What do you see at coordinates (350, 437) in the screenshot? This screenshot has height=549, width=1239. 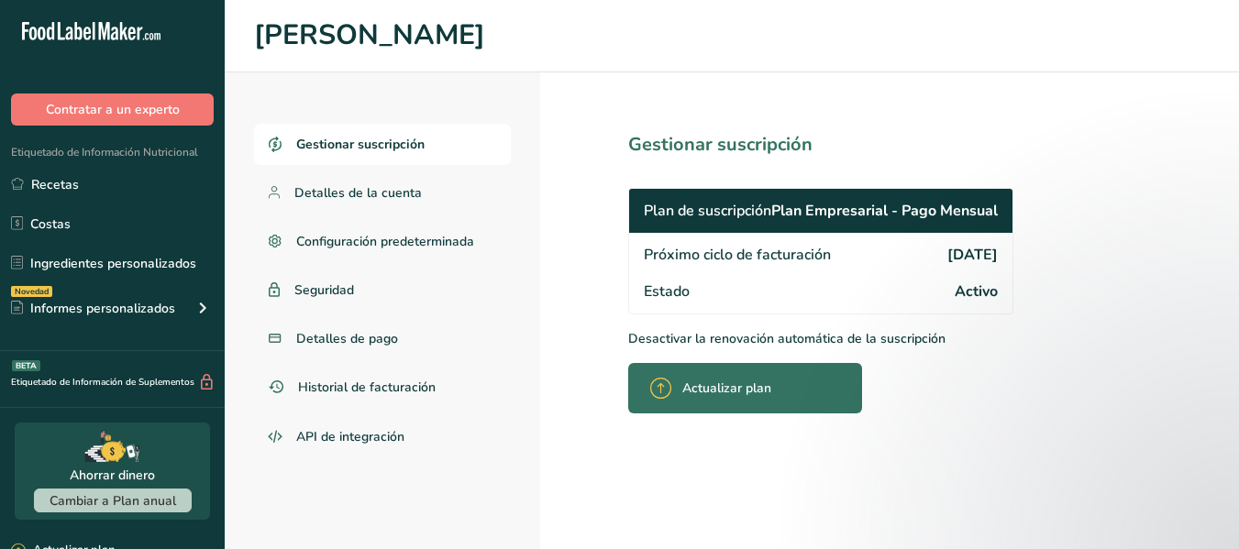 I see `font: API de integración` at bounding box center [350, 437].